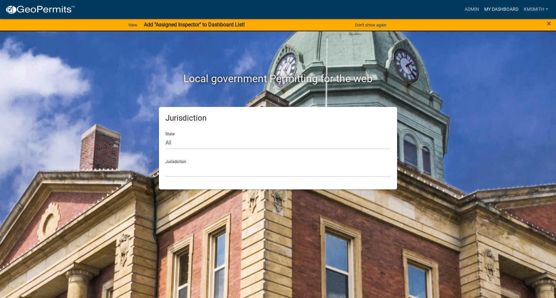  Describe the element at coordinates (549, 24) in the screenshot. I see `button: Close` at that location.